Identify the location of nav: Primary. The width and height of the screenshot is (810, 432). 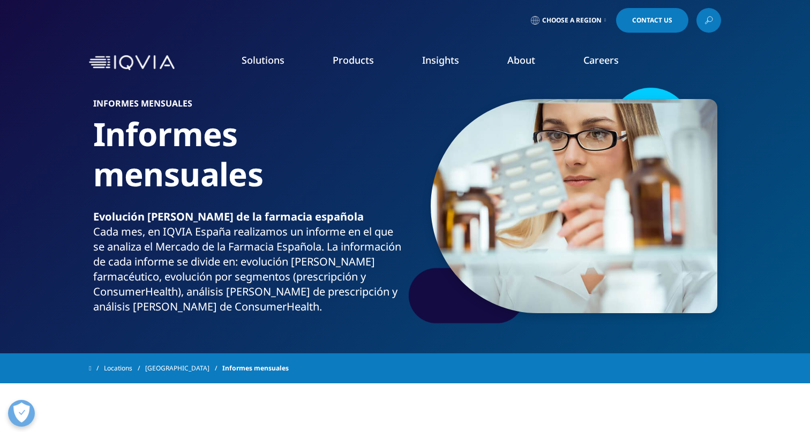
(450, 63).